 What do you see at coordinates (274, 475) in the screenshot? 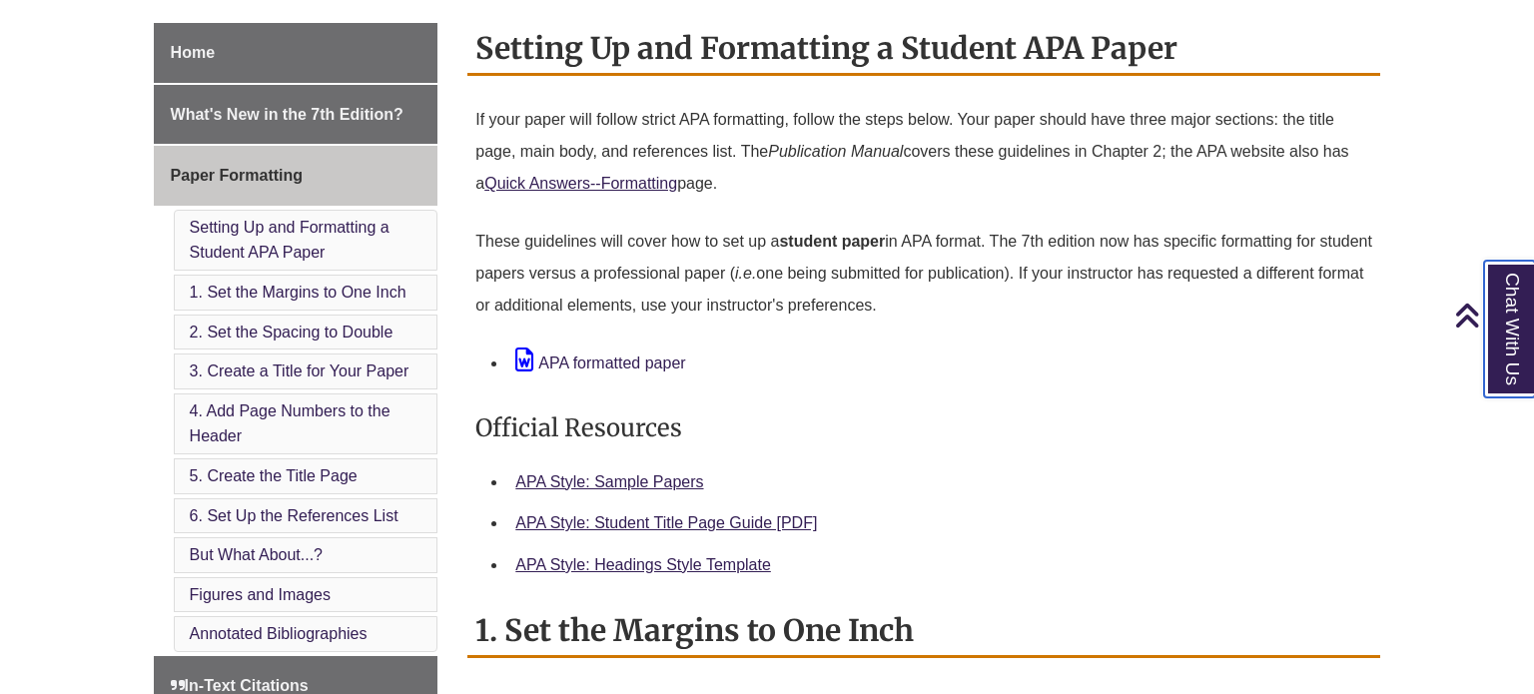
I see `a: 5. Create the Title Page` at bounding box center [274, 475].